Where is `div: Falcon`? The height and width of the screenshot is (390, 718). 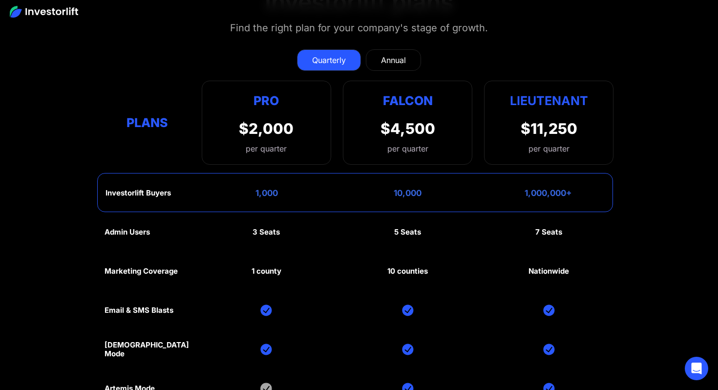
div: Falcon is located at coordinates (408, 100).